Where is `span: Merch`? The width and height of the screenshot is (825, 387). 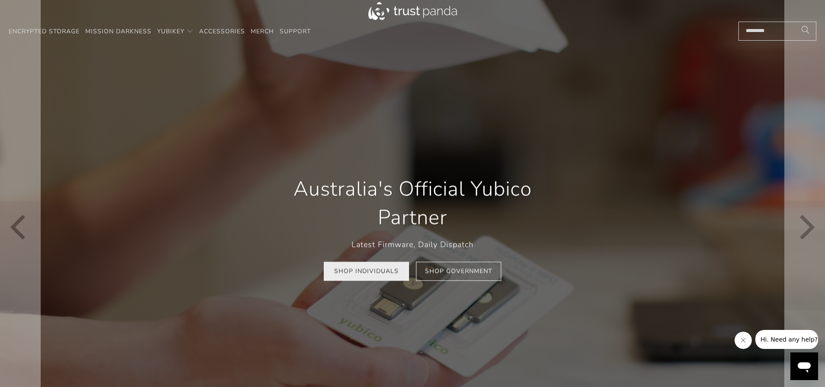
span: Merch is located at coordinates (262, 31).